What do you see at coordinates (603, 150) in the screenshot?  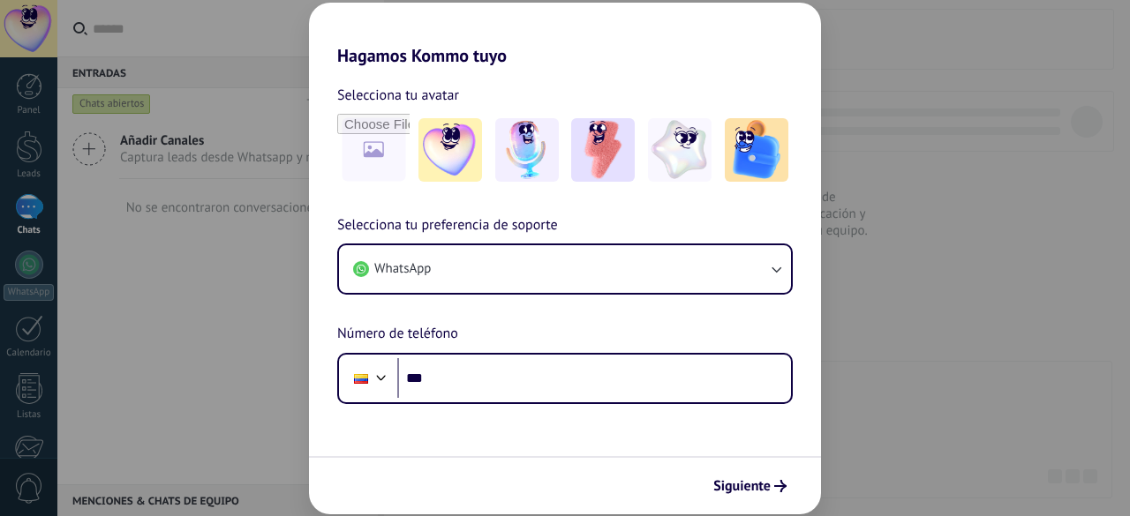 I see `img: -3.jpeg` at bounding box center [603, 150].